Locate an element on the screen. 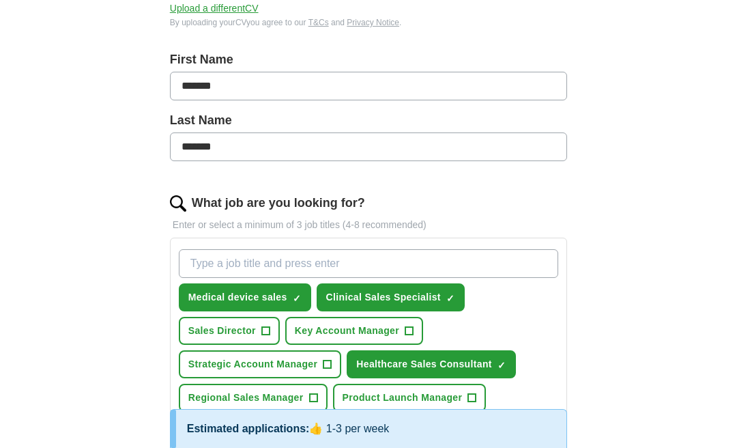 The image size is (737, 448). a: T&Cs is located at coordinates (319, 23).